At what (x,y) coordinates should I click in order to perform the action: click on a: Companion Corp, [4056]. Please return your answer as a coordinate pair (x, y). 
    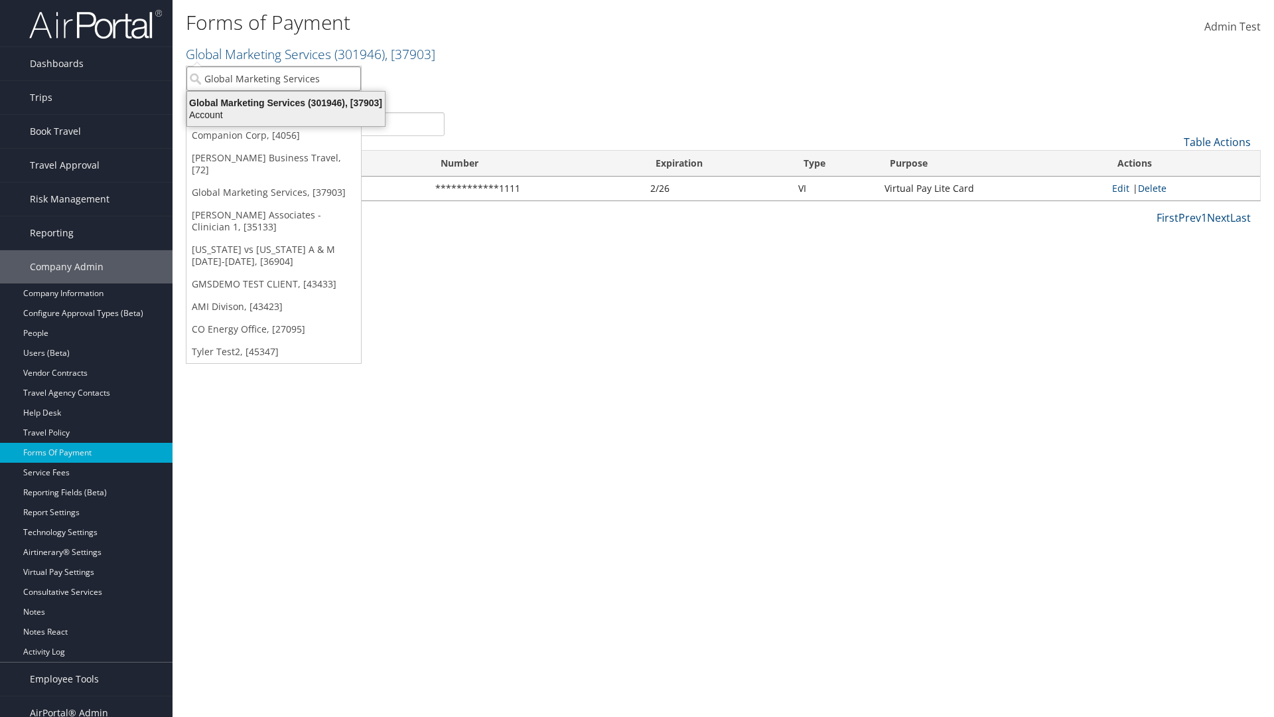
    Looking at the image, I should click on (273, 135).